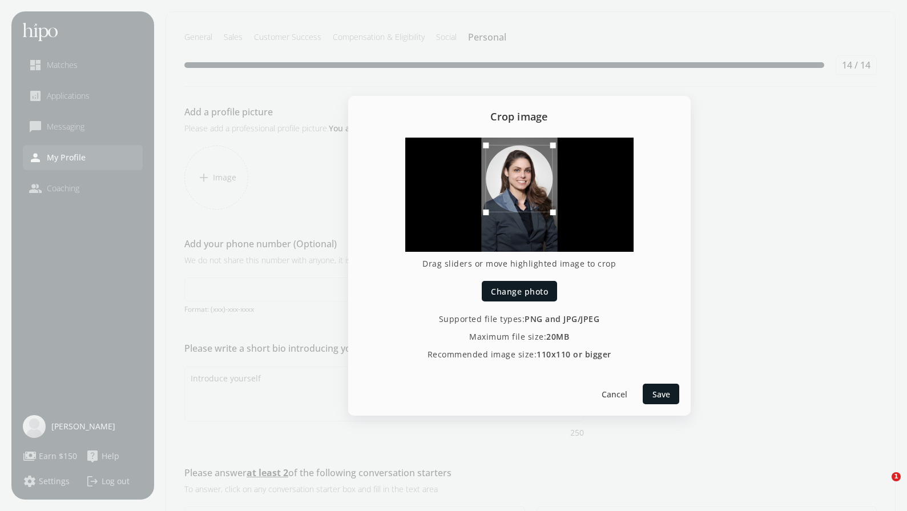 The height and width of the screenshot is (511, 907). What do you see at coordinates (660, 393) in the screenshot?
I see `span: Save` at bounding box center [660, 393].